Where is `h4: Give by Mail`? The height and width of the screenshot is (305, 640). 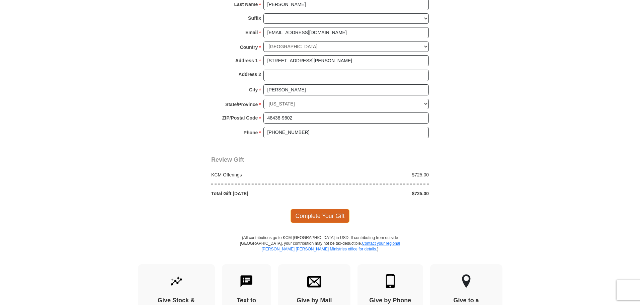
h4: Give by Mail is located at coordinates (314, 300).